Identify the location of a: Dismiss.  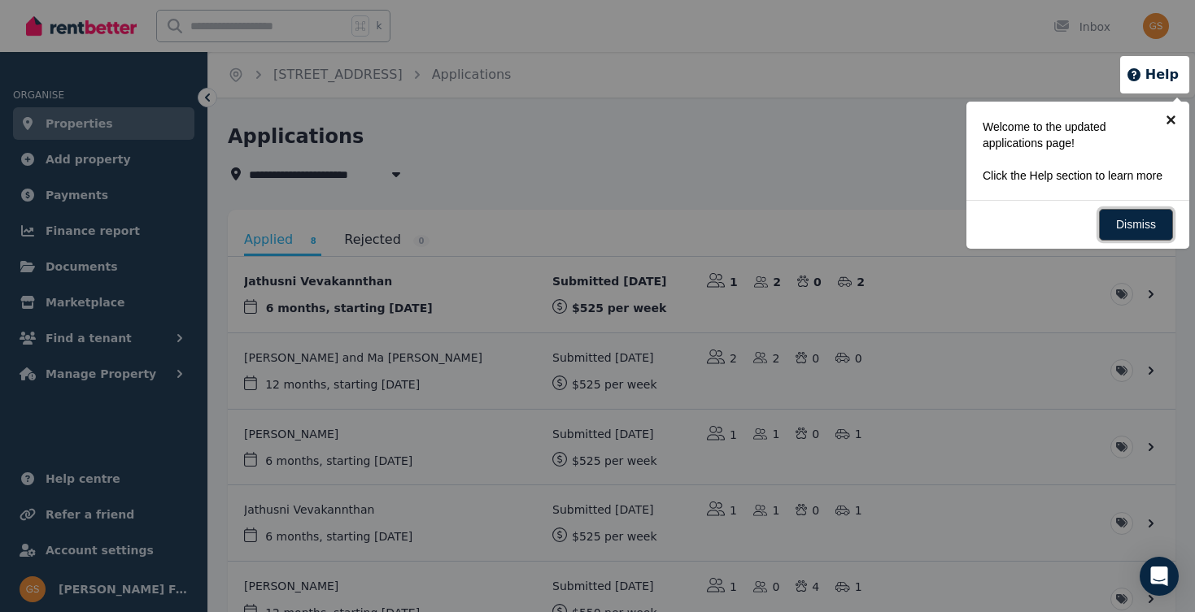
(1135, 224).